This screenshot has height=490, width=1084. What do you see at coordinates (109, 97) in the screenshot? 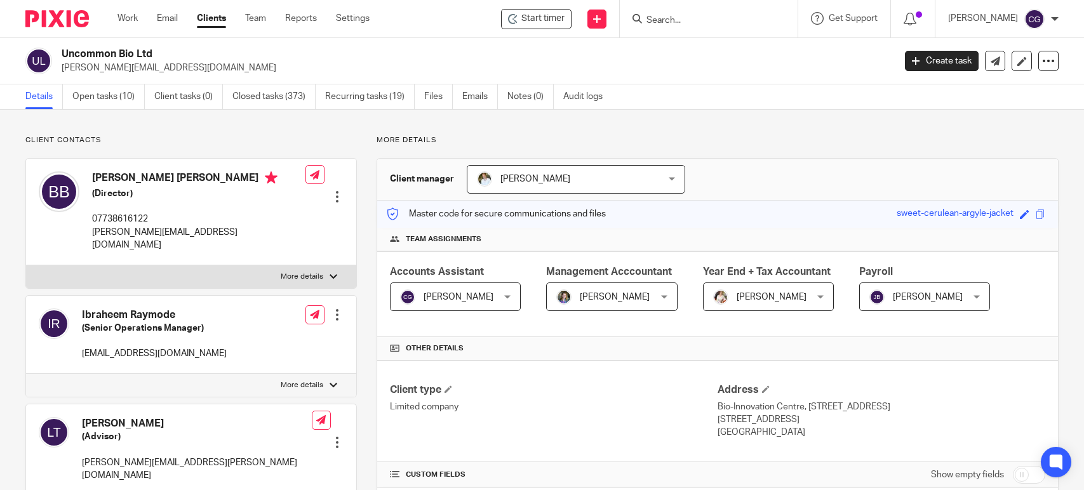
I see `a: Open tasks (10)` at bounding box center [109, 97].